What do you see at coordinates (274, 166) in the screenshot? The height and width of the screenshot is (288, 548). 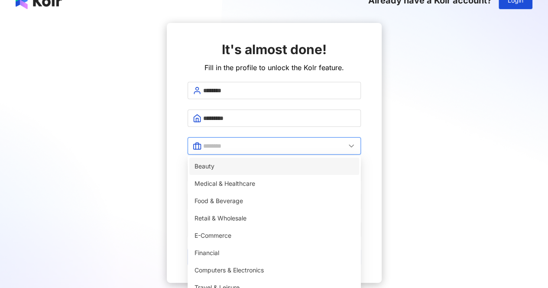 I see `span: Beauty` at bounding box center [274, 166].